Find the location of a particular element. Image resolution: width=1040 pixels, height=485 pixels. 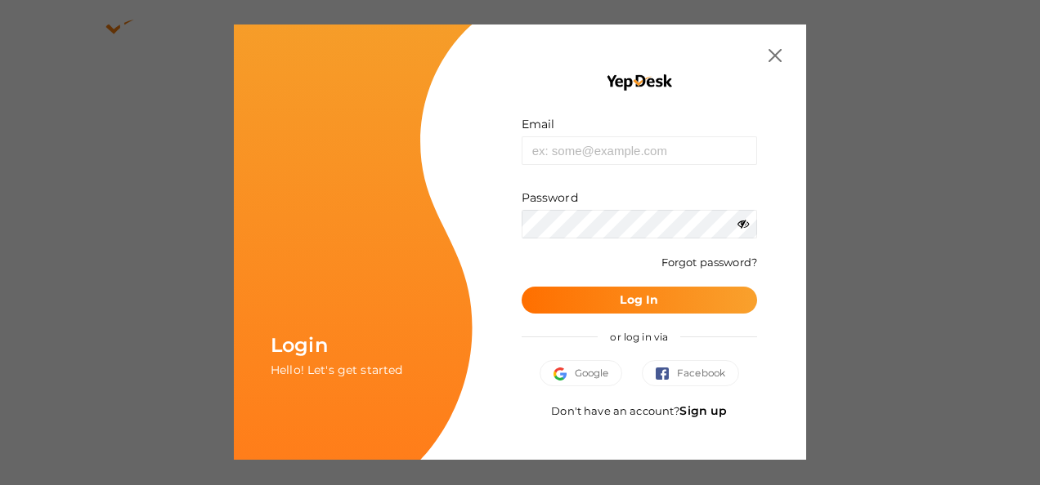

img: close.svg is located at coordinates (775, 56).